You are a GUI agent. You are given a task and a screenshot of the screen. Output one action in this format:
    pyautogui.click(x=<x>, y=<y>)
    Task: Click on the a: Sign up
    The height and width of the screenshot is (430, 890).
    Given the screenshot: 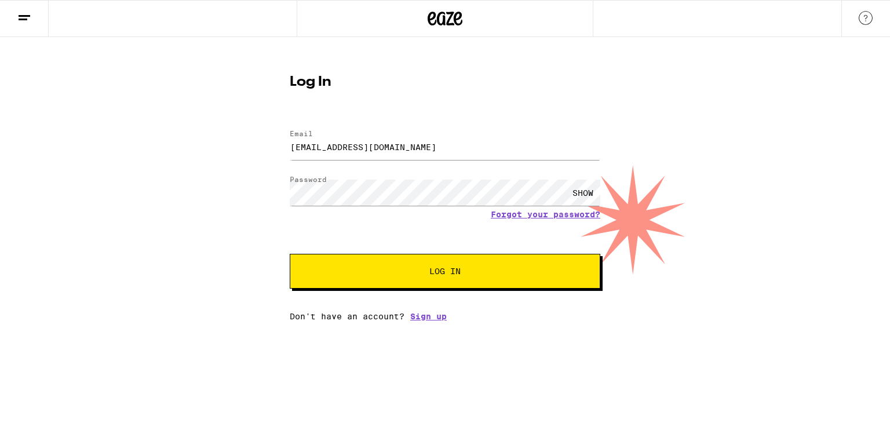 What is the action you would take?
    pyautogui.click(x=428, y=316)
    